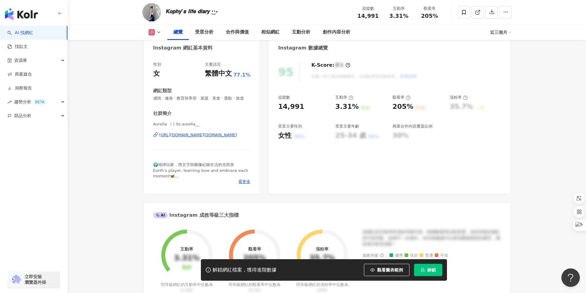 Image resolution: width=586 pixels, height=293 pixels. I want to click on span: 普通, so click(426, 256).